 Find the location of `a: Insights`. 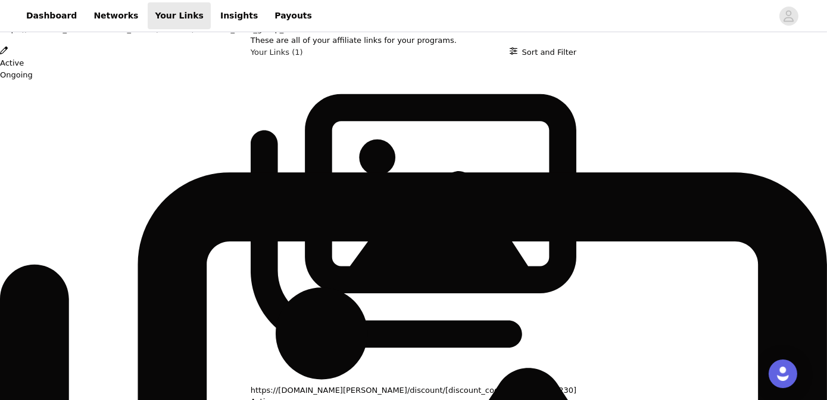

a: Insights is located at coordinates (239, 15).